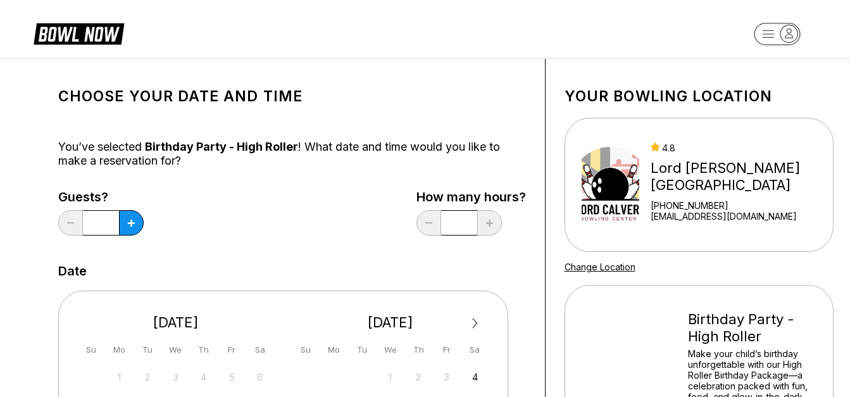  I want to click on h1: Choose your Date and time, so click(292, 96).